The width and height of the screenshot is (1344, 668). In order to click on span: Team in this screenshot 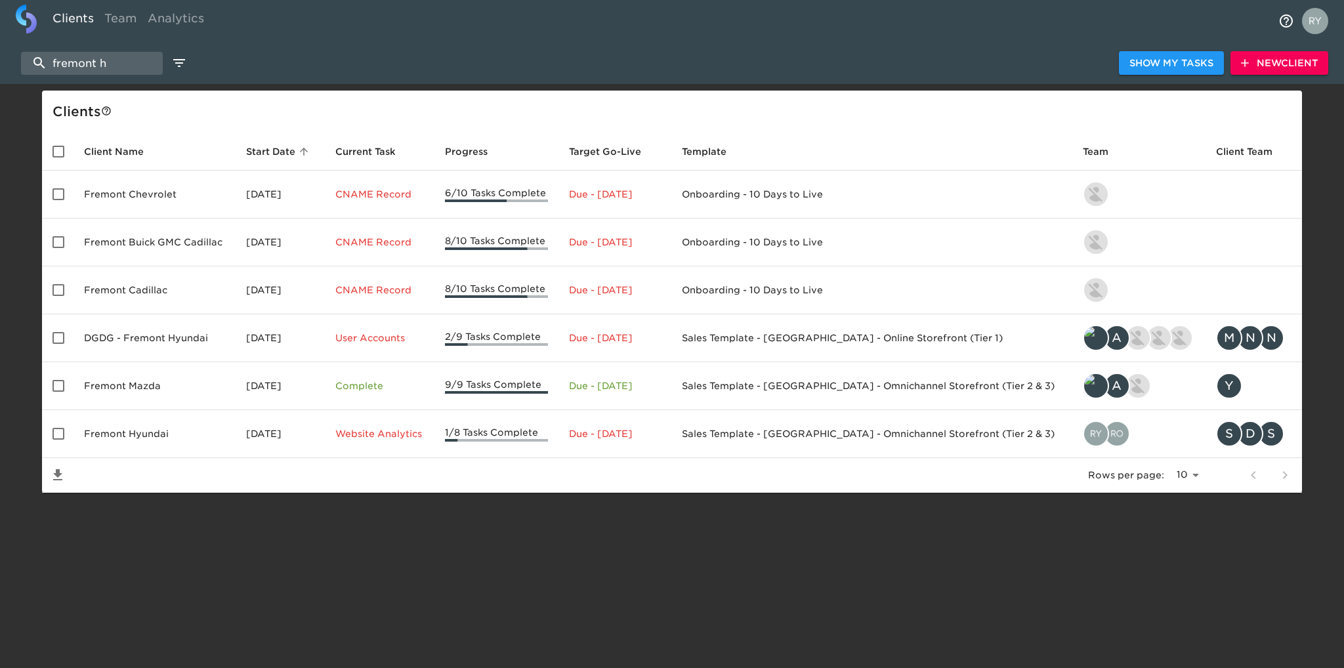, I will do `click(1104, 152)`.